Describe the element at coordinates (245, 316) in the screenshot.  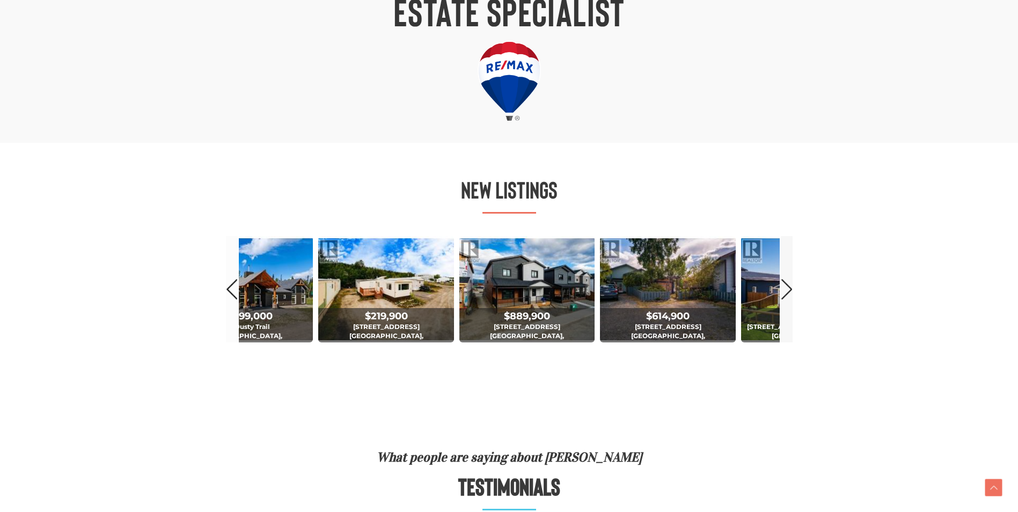
I see `div: $3,799,000` at that location.